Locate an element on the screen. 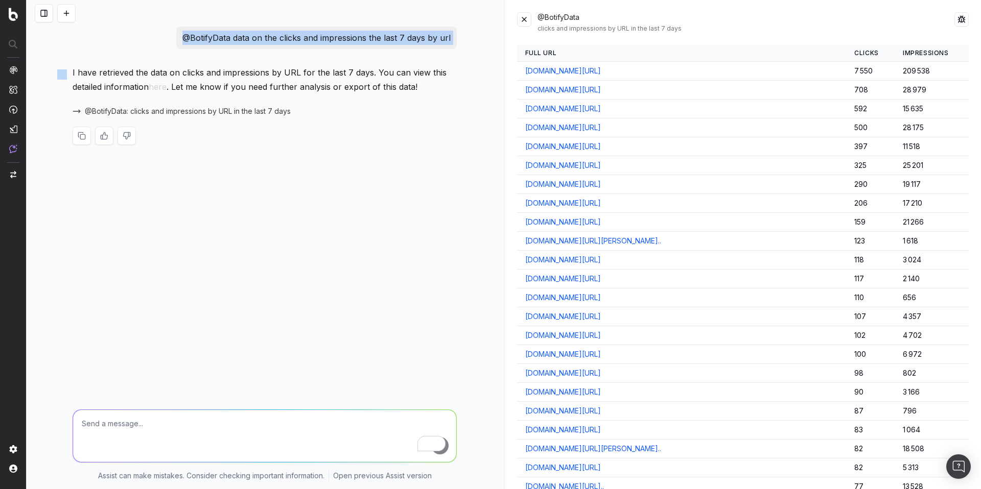 This screenshot has height=489, width=981. img: Studio is located at coordinates (13, 129).